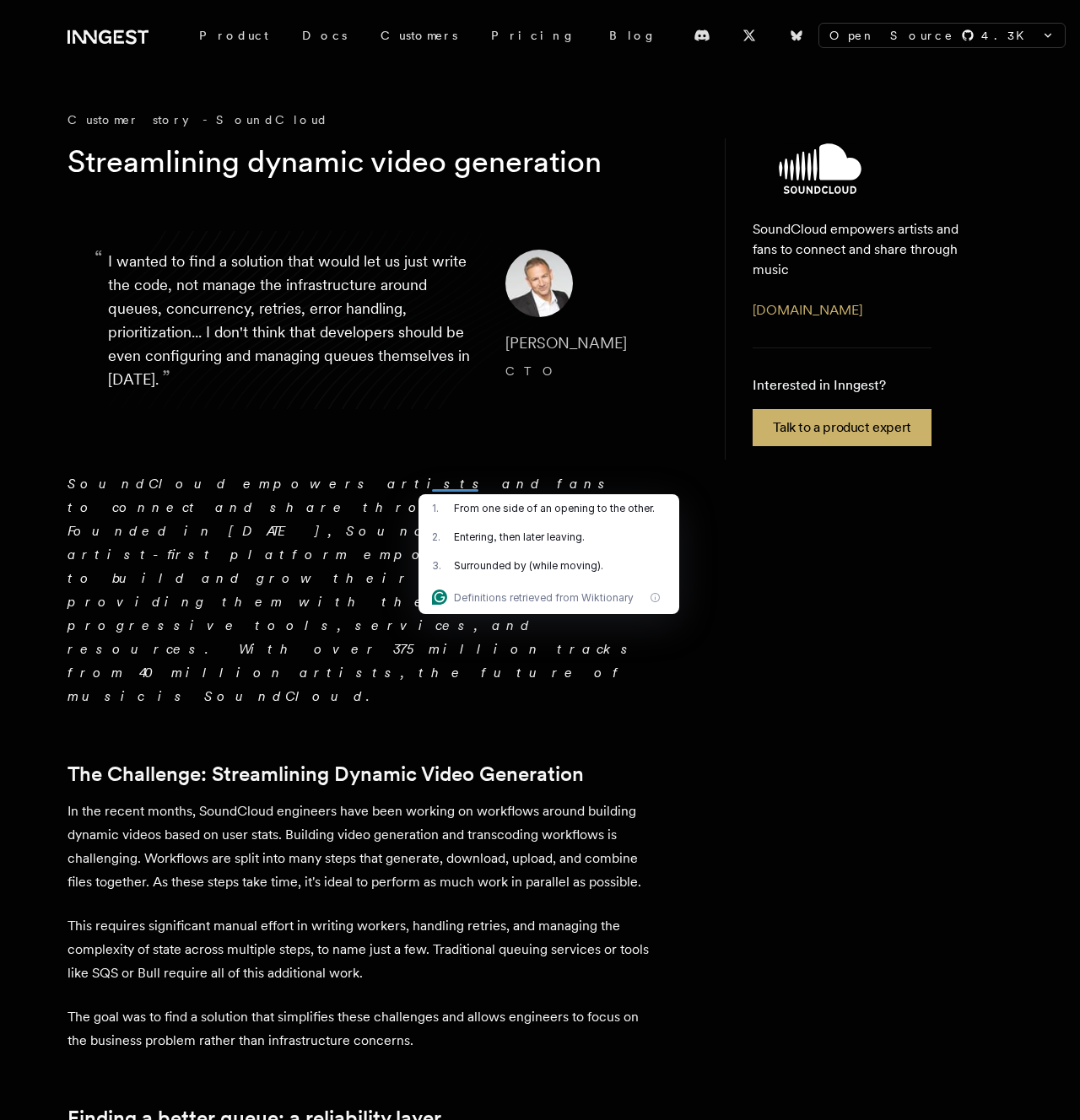 This screenshot has width=1080, height=1120. I want to click on a: Discord, so click(702, 36).